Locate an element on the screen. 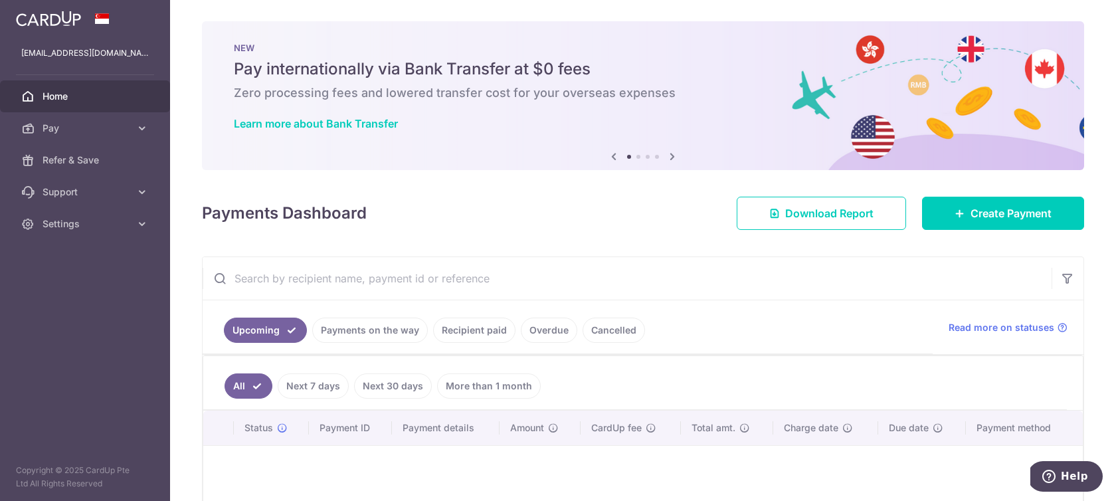 The image size is (1116, 501). a: Cancelled is located at coordinates (614, 330).